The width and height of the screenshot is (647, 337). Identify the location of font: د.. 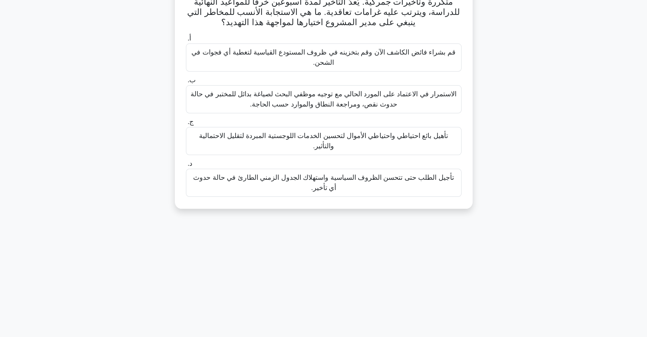
(190, 163).